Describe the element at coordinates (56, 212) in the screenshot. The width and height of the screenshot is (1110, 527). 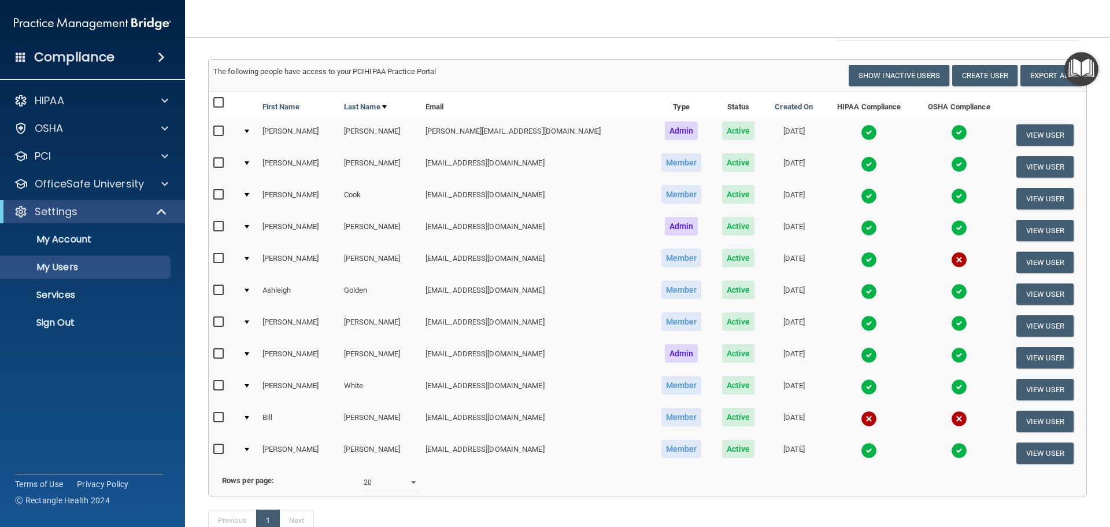
I see `p: Settings` at that location.